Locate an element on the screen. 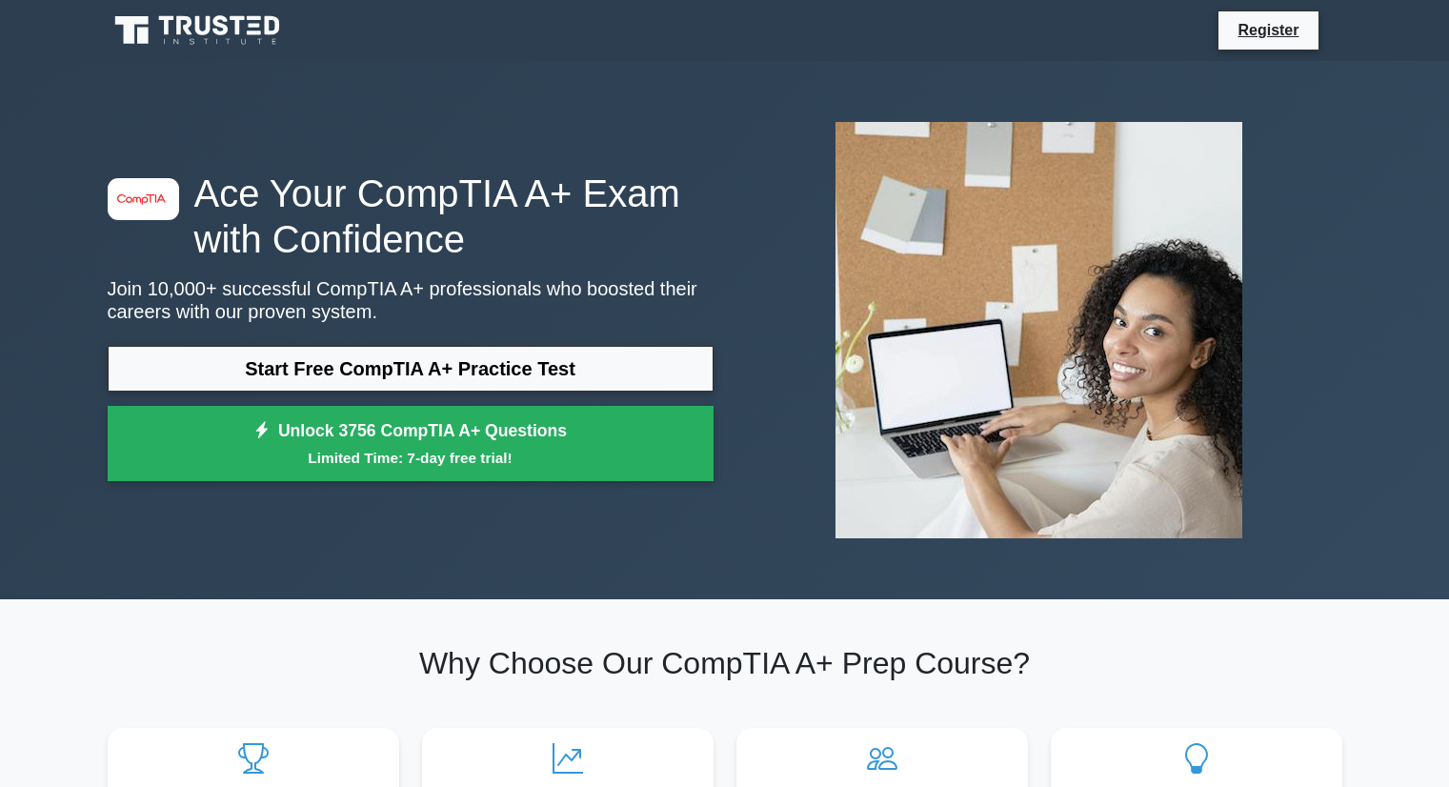 Image resolution: width=1449 pixels, height=787 pixels. p: Join 10,000+ successful CompTIA A+ professionals who boosted their careers with our proven system. is located at coordinates (411, 300).